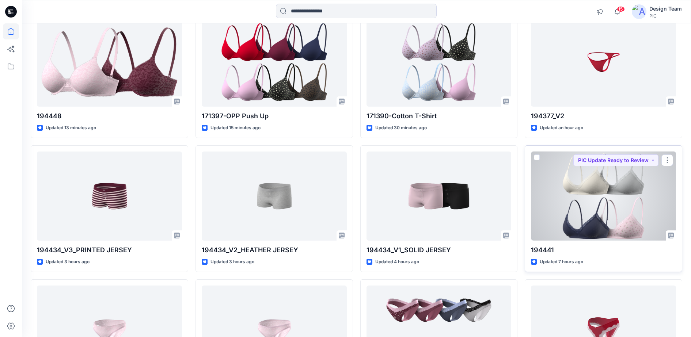 The height and width of the screenshot is (337, 691). Describe the element at coordinates (274, 250) in the screenshot. I see `p: 194434_V2_HEATHER JERSEY` at that location.